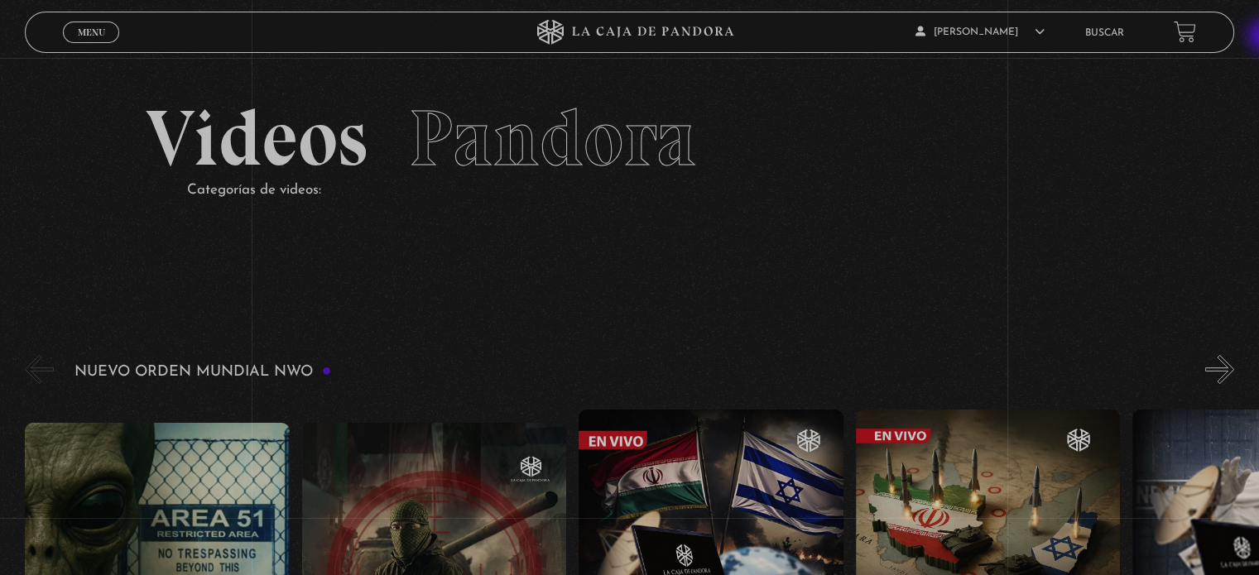  What do you see at coordinates (1219, 369) in the screenshot?
I see `button: Next` at bounding box center [1219, 369].